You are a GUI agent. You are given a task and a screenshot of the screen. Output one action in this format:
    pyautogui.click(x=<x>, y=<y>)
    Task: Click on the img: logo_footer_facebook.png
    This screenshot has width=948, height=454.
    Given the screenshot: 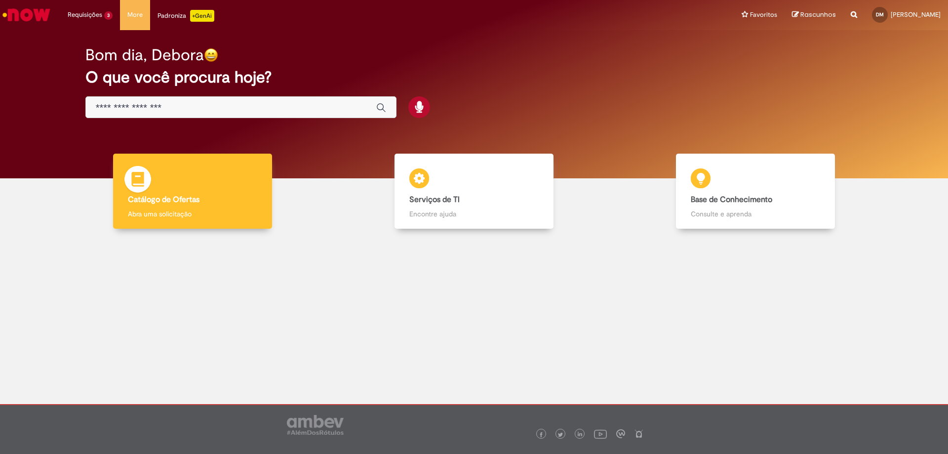 What is the action you would take?
    pyautogui.click(x=541, y=435)
    